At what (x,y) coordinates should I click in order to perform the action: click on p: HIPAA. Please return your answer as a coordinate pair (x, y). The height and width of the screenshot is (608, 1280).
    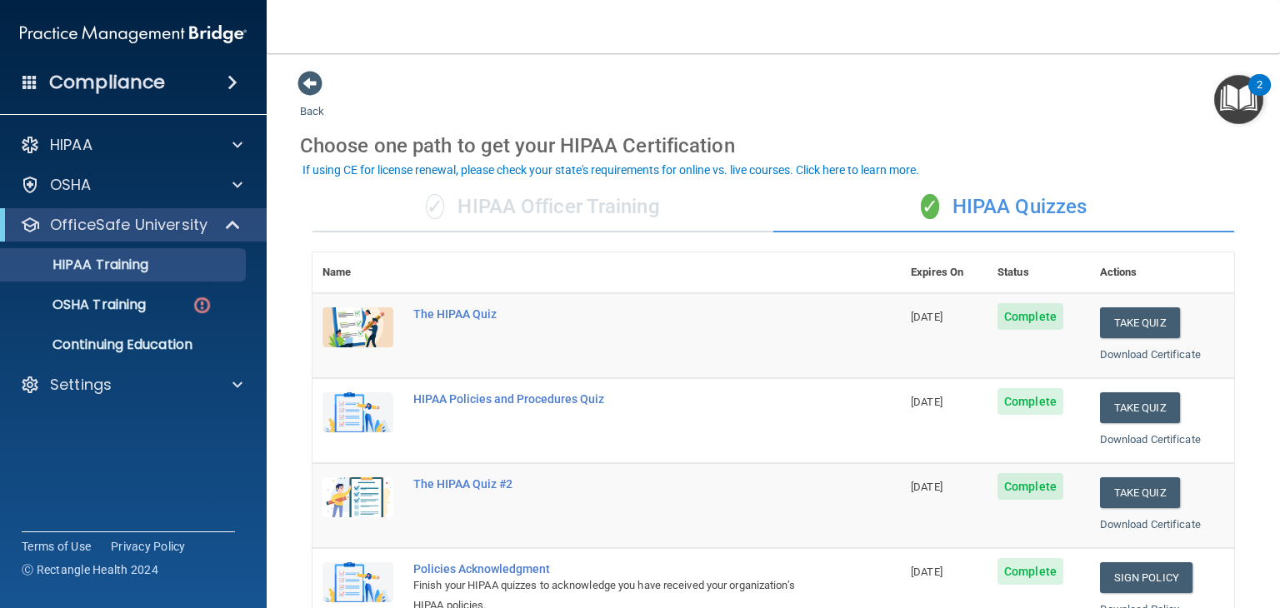
    Looking at the image, I should click on (71, 145).